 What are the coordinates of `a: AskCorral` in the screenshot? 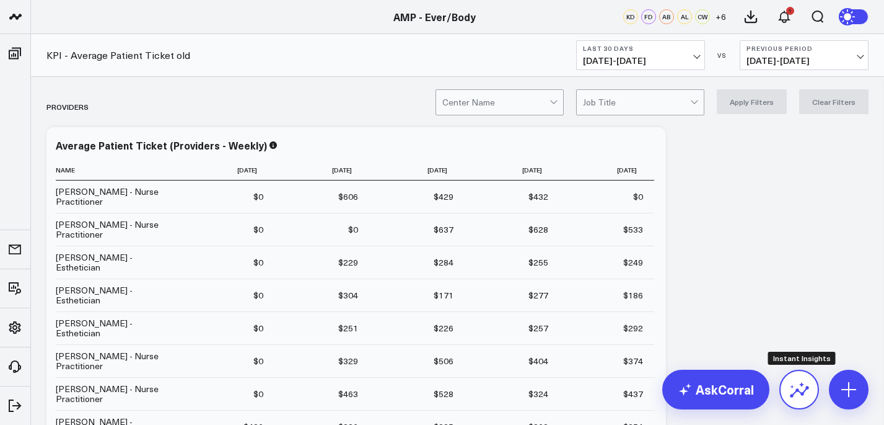 It's located at (716, 389).